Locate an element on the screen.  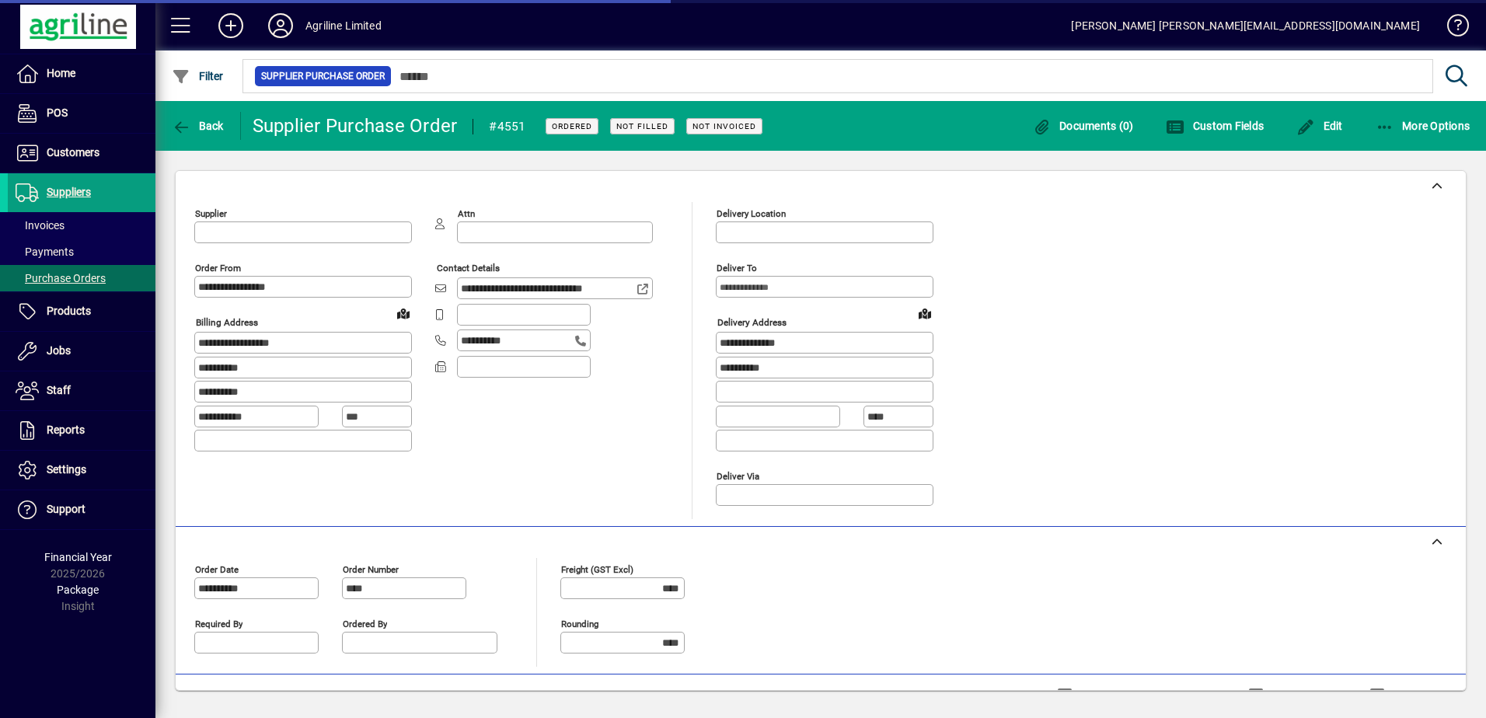
mat-label: Deliver To is located at coordinates (737, 268).